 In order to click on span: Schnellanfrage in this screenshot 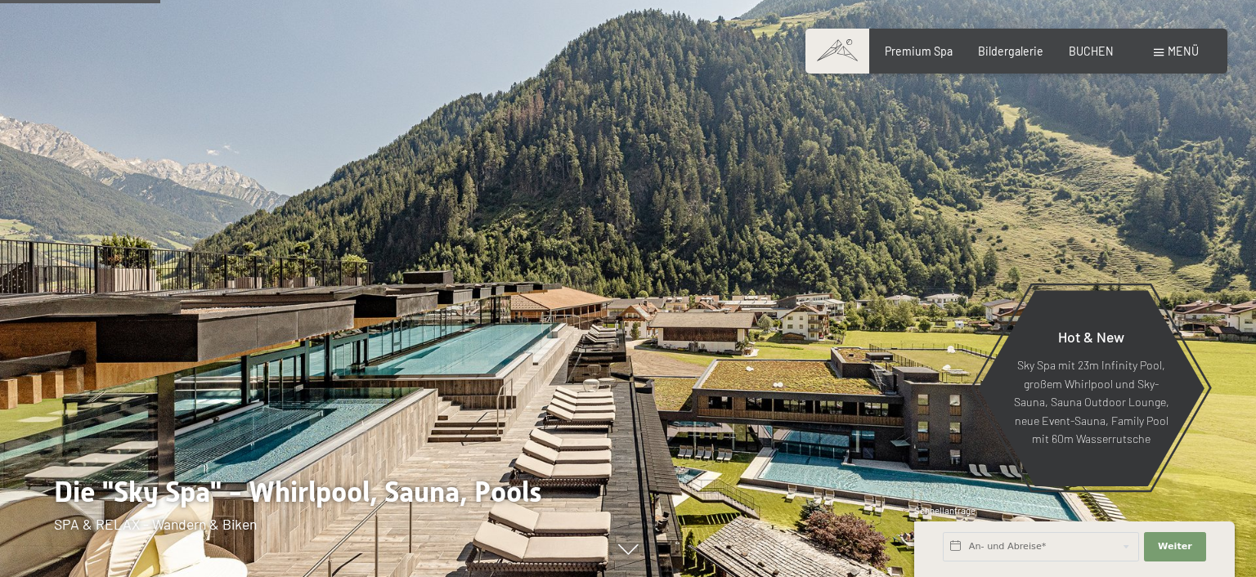, I will do `click(945, 510)`.